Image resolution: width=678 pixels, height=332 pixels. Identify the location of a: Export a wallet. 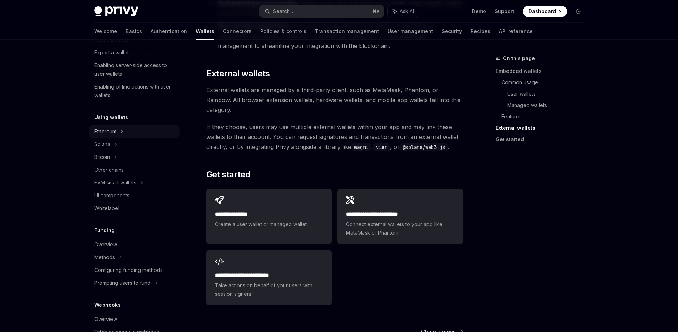
(134, 53).